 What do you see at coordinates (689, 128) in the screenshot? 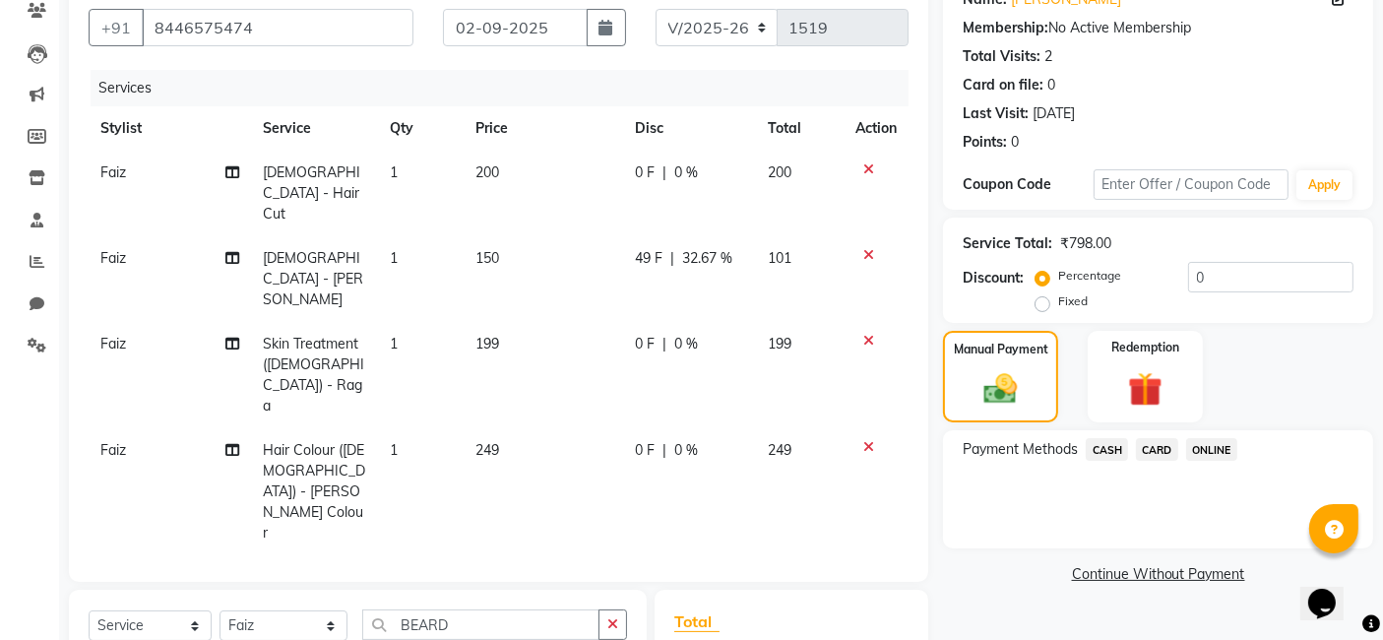
I see `th: Disc` at bounding box center [689, 128].